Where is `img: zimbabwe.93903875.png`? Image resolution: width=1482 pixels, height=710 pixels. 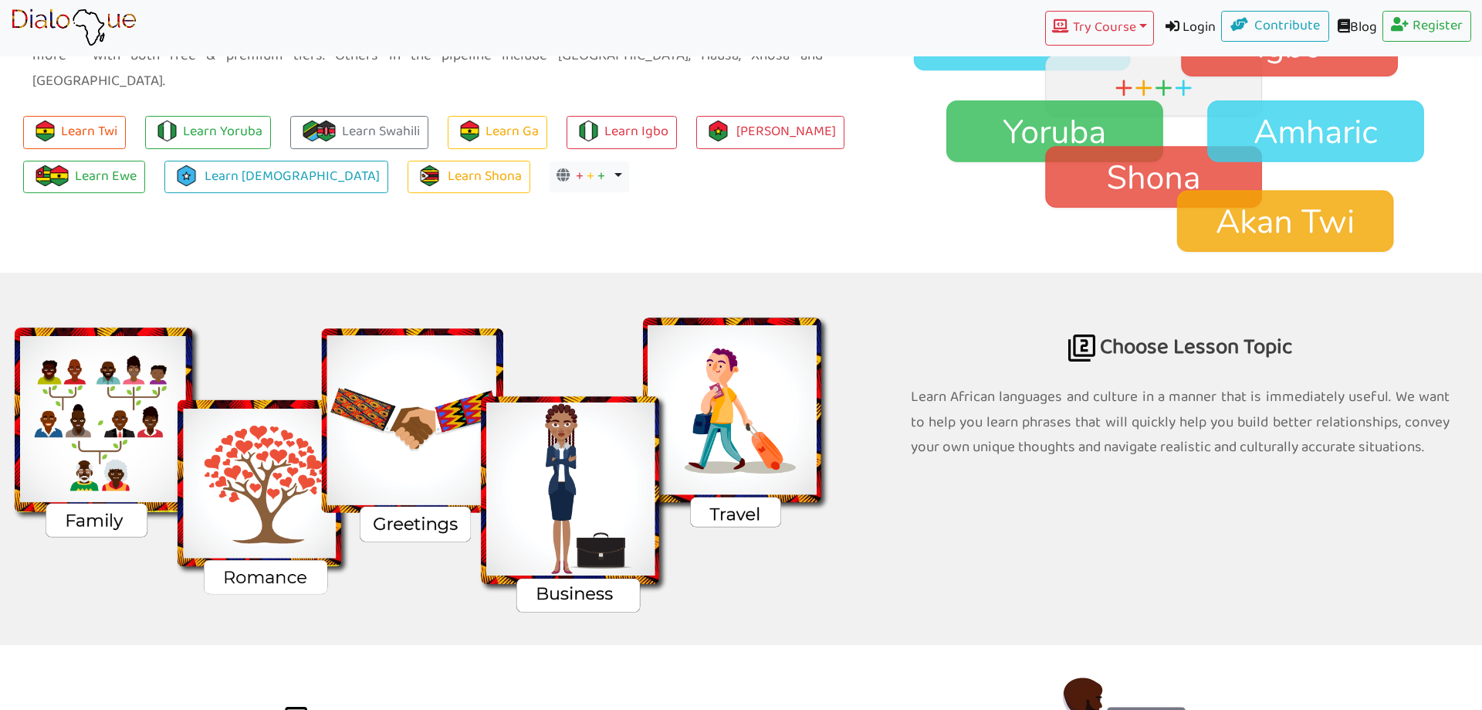 img: zimbabwe.93903875.png is located at coordinates (429, 175).